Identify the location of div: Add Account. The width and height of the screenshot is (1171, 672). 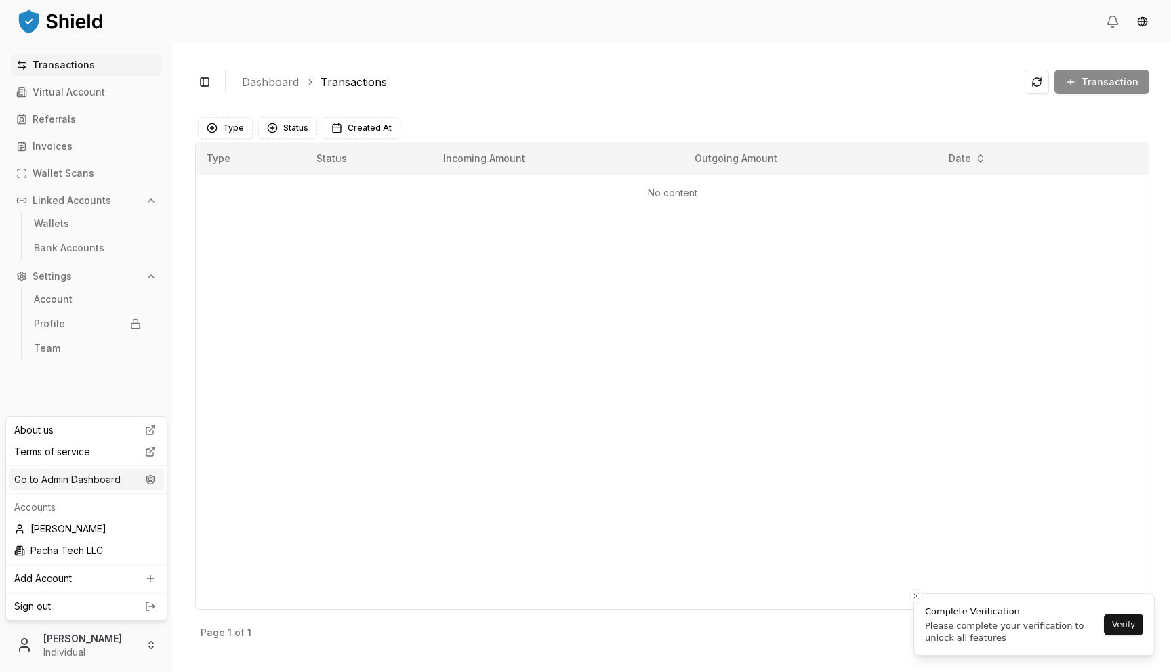
(86, 579).